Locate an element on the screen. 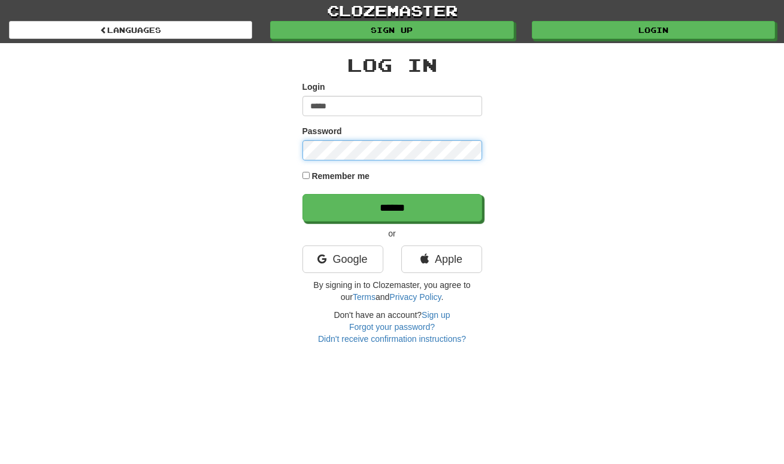  a: Terms is located at coordinates (364, 297).